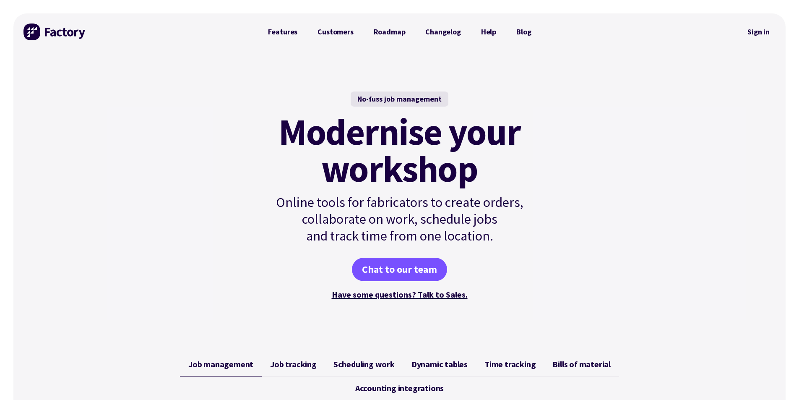 This screenshot has height=400, width=799. Describe the element at coordinates (399, 150) in the screenshot. I see `mark: Modernise your workshop` at that location.